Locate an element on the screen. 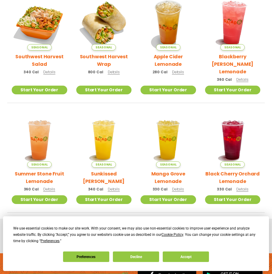 The height and width of the screenshot is (274, 272). button: Preferences is located at coordinates (86, 257).